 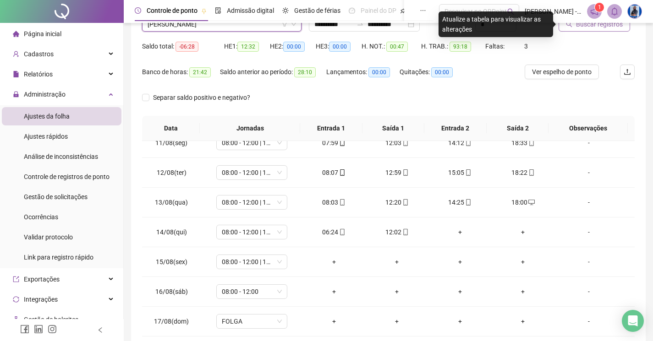 What do you see at coordinates (531, 203) in the screenshot?
I see `span: desktop` at bounding box center [531, 203].